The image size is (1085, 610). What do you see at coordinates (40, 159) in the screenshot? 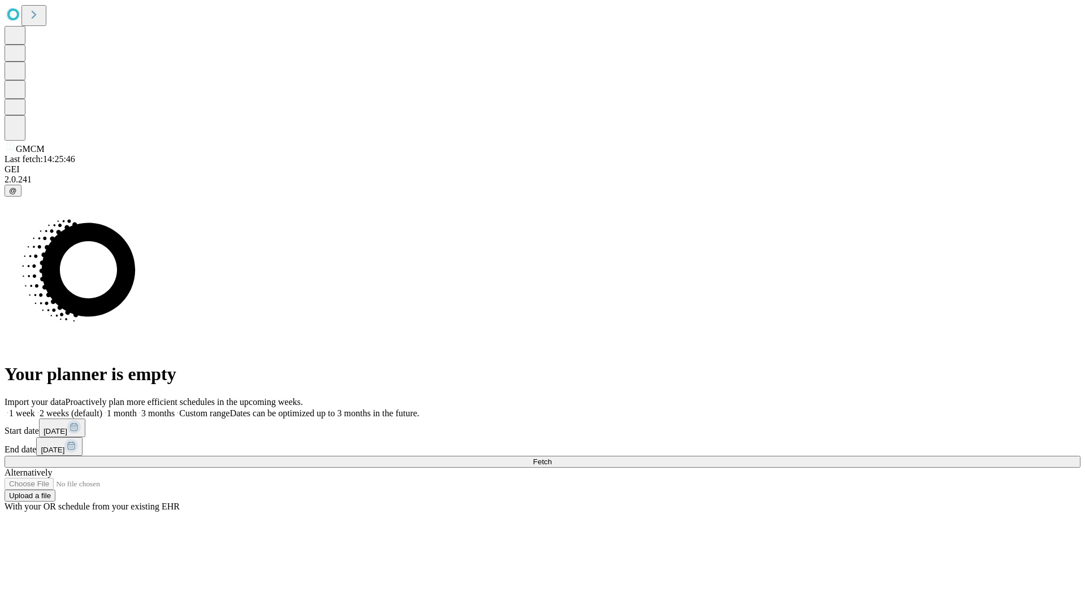
I see `span: Last fetch: 14:25:46` at bounding box center [40, 159].